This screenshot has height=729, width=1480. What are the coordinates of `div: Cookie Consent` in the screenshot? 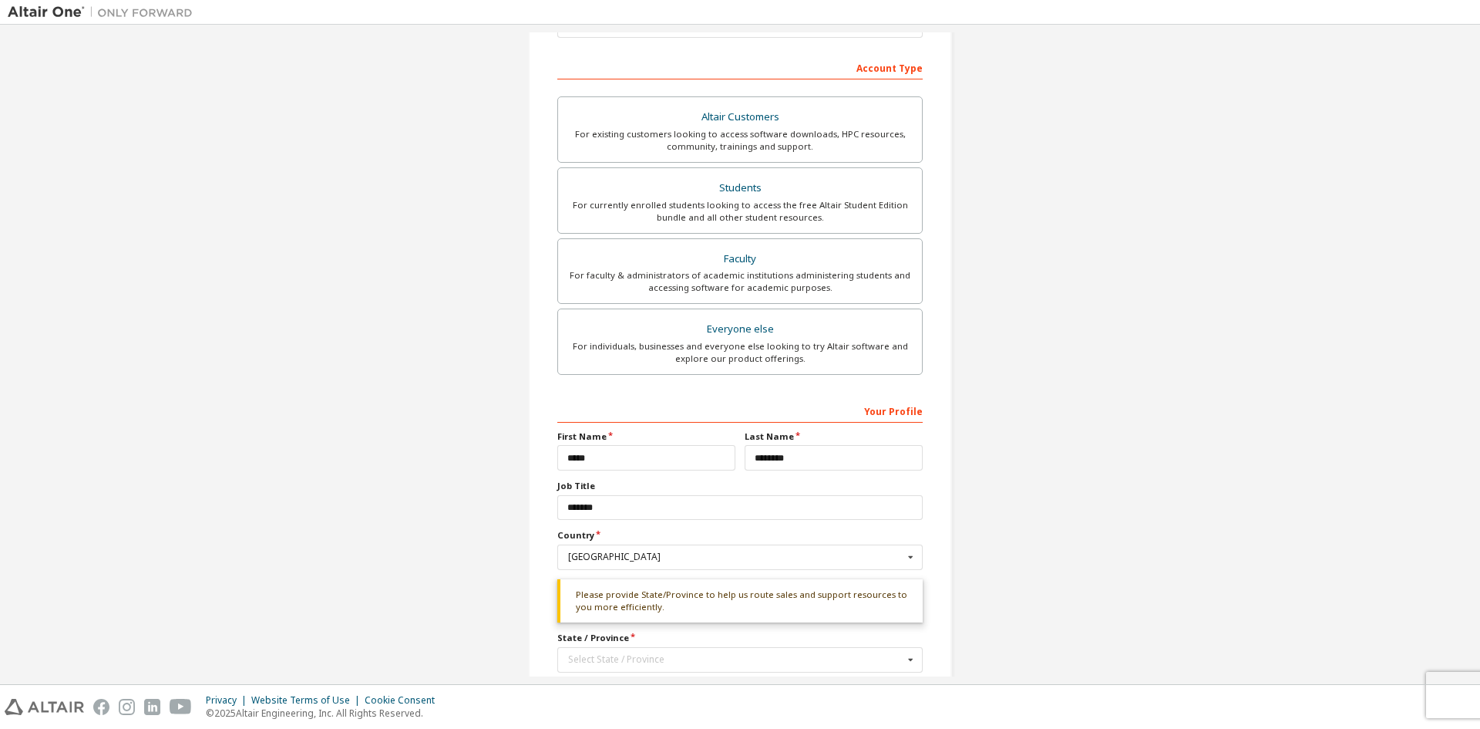 It's located at (404, 700).